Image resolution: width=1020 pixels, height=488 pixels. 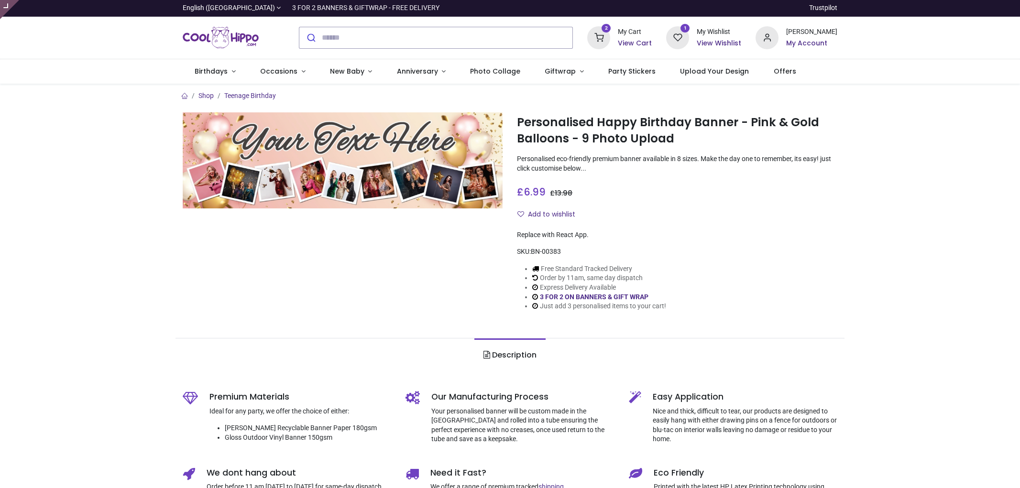 I want to click on span: Photo Collage, so click(x=495, y=71).